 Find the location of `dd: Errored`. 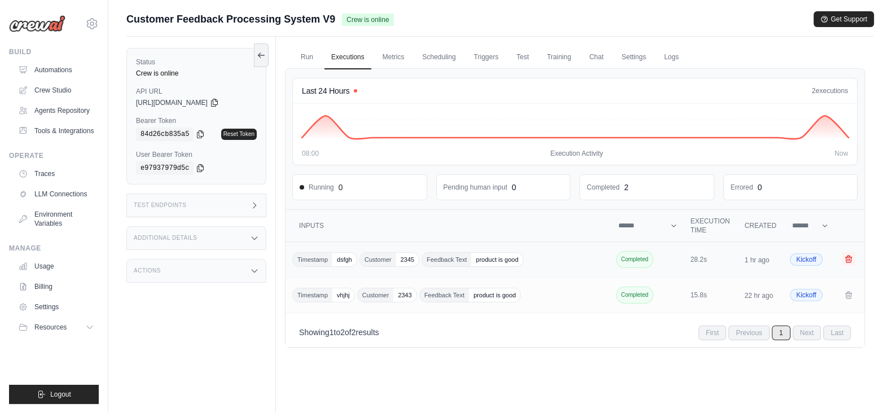

dd: Errored is located at coordinates (742, 187).